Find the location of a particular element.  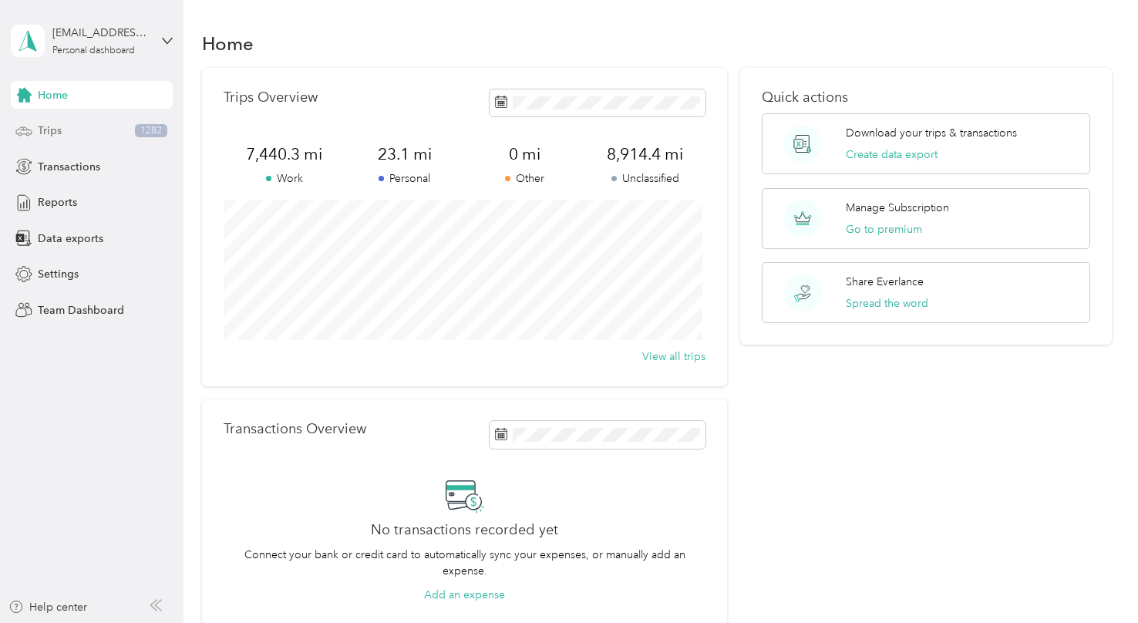

p: Other is located at coordinates (525, 178).